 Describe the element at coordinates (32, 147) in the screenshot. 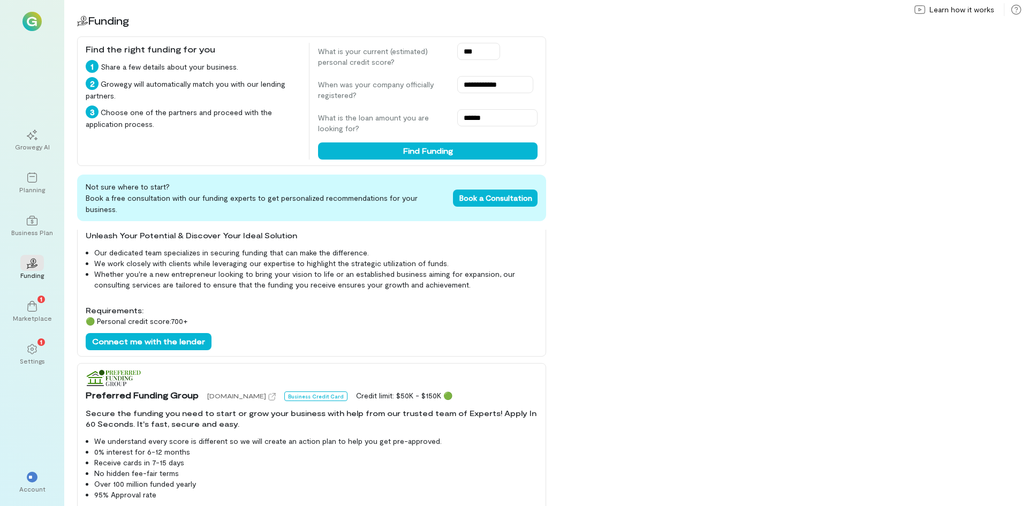

I see `div: Growegy AI` at that location.